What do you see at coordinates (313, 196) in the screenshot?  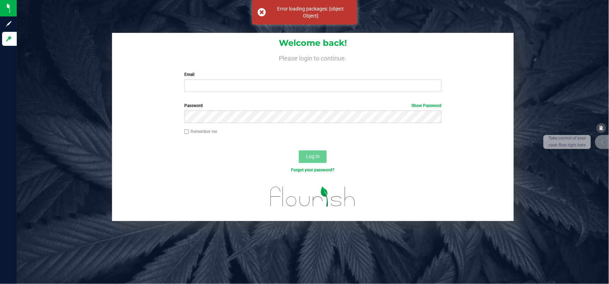 I see `img: flourish_logo.svg` at bounding box center [313, 196].